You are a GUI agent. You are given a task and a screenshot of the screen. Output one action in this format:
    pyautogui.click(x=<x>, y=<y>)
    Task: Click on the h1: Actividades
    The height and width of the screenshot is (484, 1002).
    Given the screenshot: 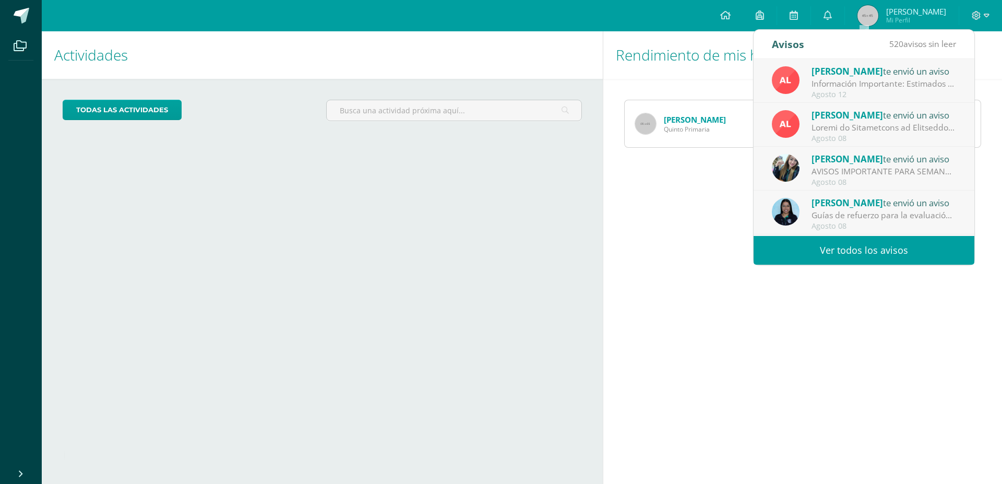 What is the action you would take?
    pyautogui.click(x=322, y=55)
    